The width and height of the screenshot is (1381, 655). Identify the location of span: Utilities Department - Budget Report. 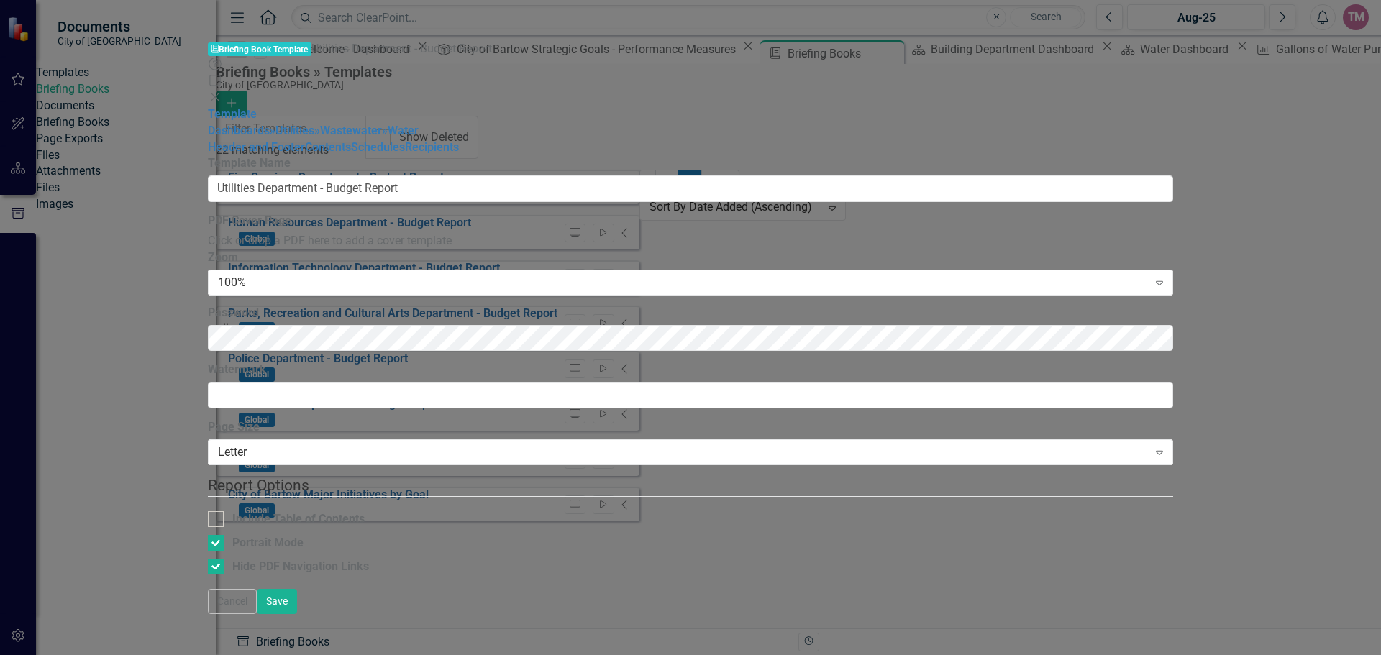
(401, 48).